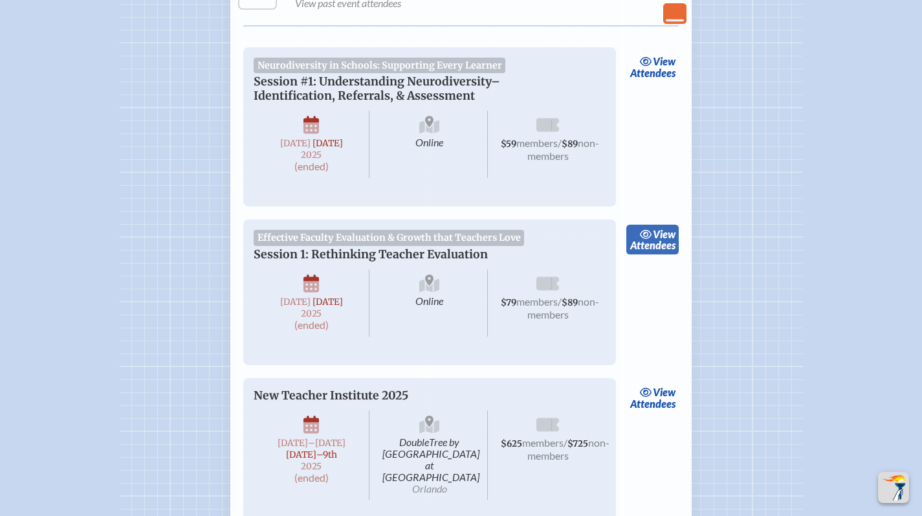  I want to click on span: Effective Faculty Evaluation & Growth that Teachers Love, so click(389, 238).